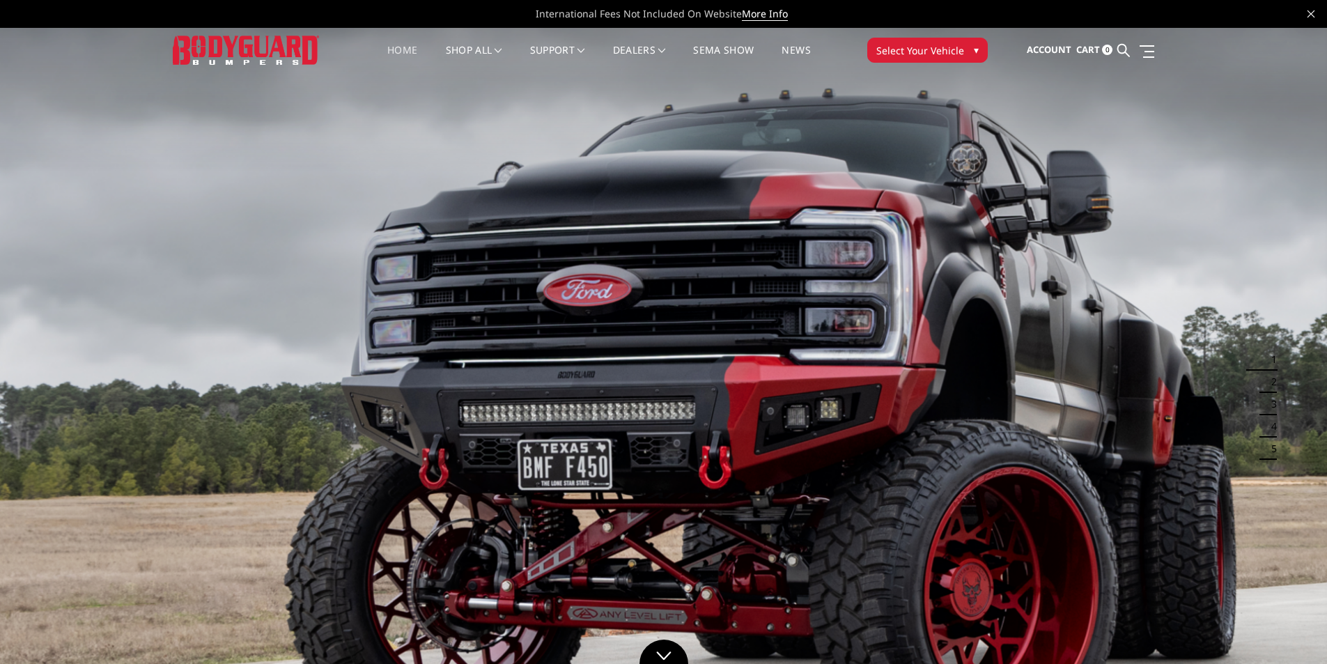 Image resolution: width=1327 pixels, height=664 pixels. I want to click on a: News, so click(795, 59).